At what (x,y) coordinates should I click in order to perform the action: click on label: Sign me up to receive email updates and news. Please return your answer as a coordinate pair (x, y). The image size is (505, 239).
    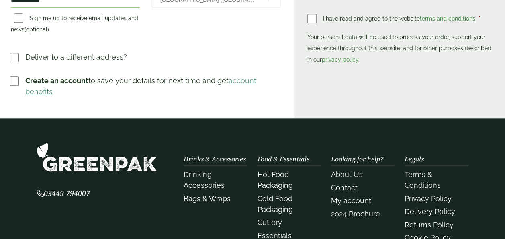
    Looking at the image, I should click on (74, 25).